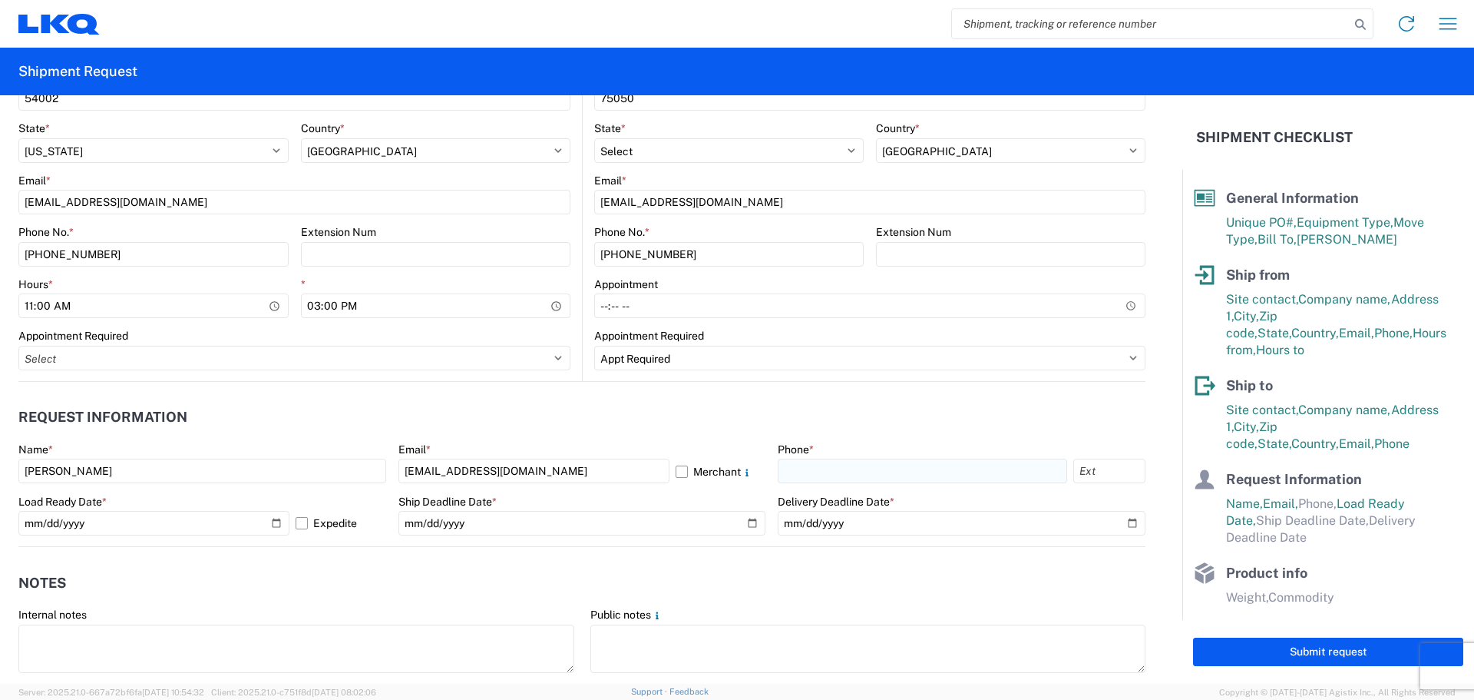 The width and height of the screenshot is (1474, 700). Describe the element at coordinates (1151, 24) in the screenshot. I see `input: Shipment, tracking or reference number` at that location.